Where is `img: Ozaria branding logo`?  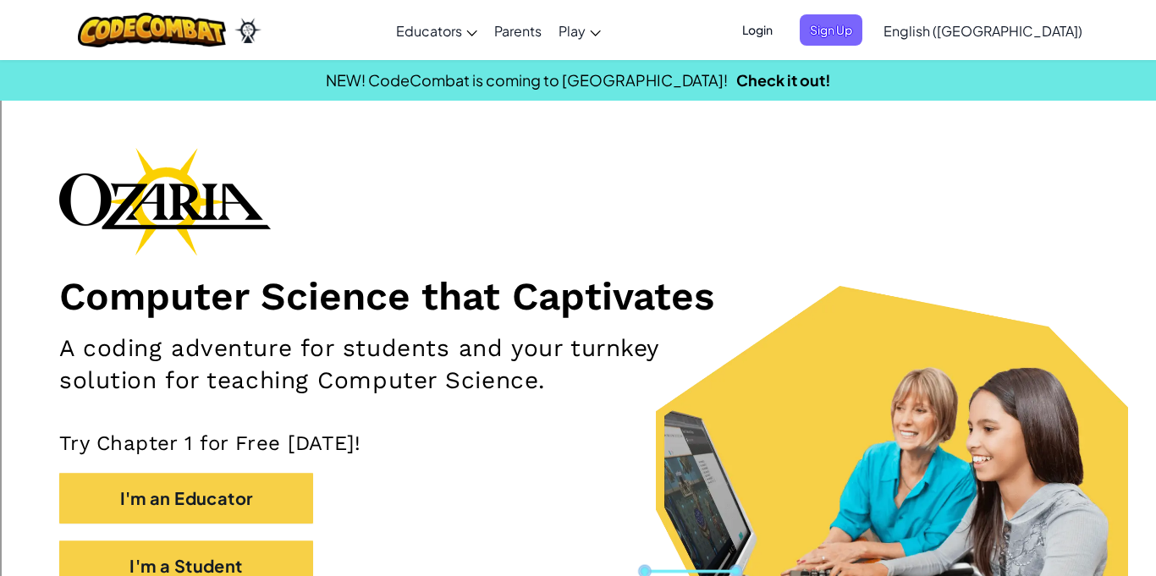
img: Ozaria branding logo is located at coordinates (165, 201).